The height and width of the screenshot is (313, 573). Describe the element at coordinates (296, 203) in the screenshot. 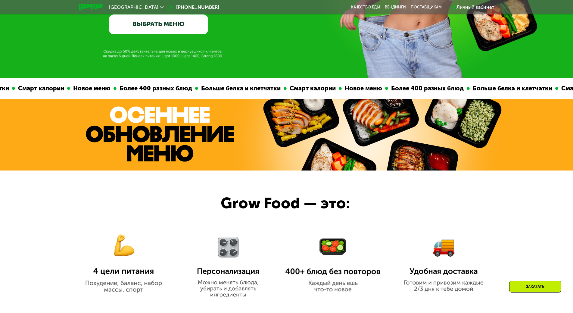

I see `div: Grow Food — это:` at that location.